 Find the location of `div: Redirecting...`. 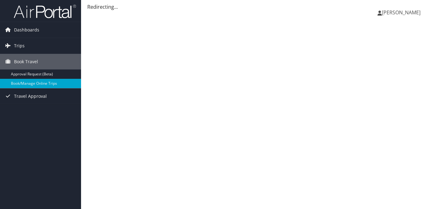

div: Redirecting... is located at coordinates (257, 7).